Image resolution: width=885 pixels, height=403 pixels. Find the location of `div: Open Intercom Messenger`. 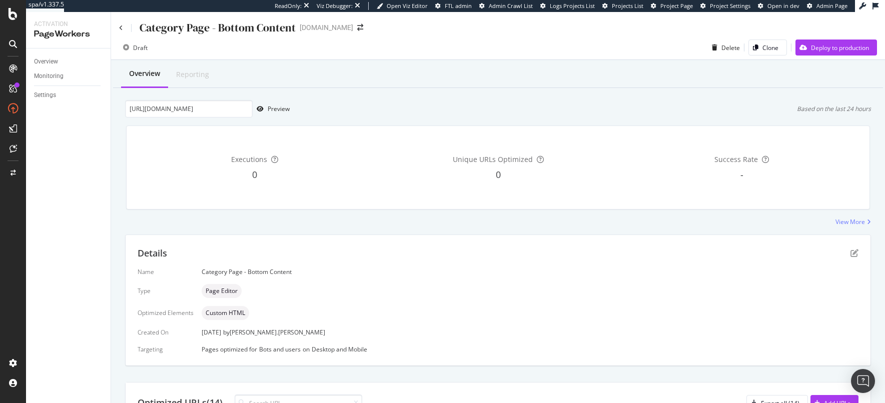

div: Open Intercom Messenger is located at coordinates (863, 381).